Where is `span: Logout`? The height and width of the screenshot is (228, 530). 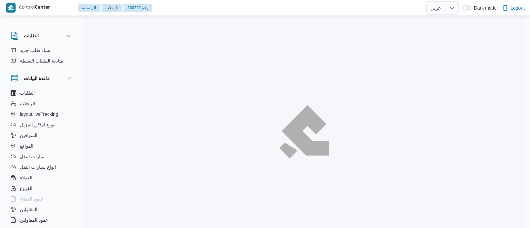 span: Logout is located at coordinates (517, 8).